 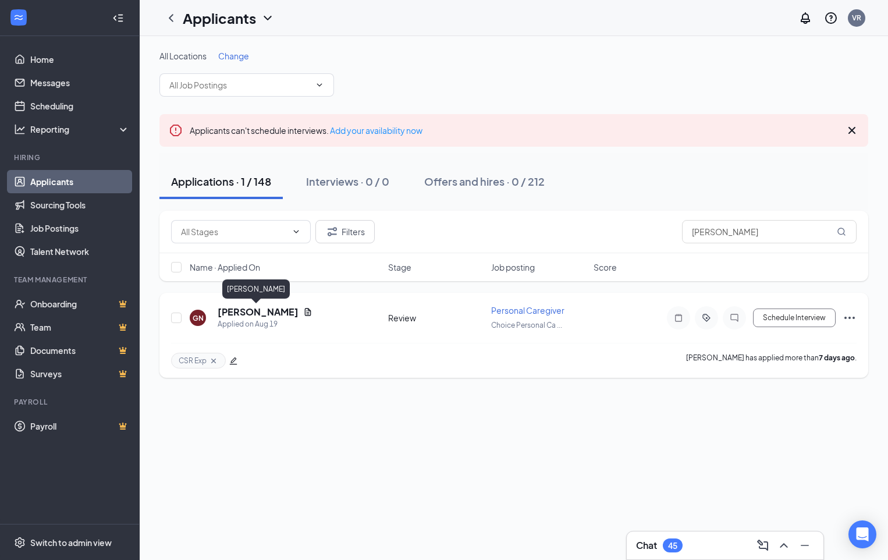 I want to click on svg: ChevronLeft, so click(x=171, y=18).